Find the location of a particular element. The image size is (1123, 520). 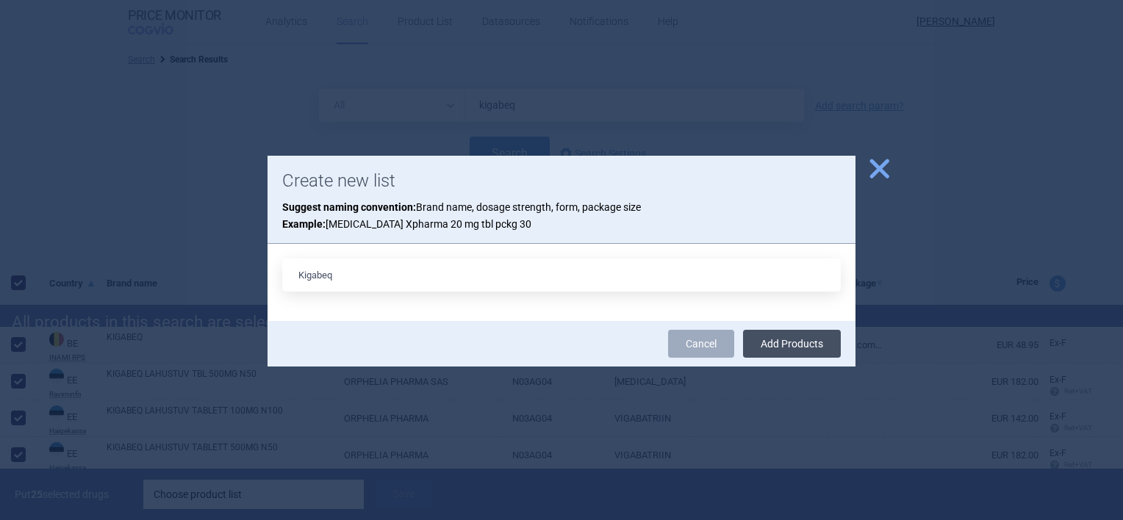

strong: Suggest naming convention: is located at coordinates (349, 207).